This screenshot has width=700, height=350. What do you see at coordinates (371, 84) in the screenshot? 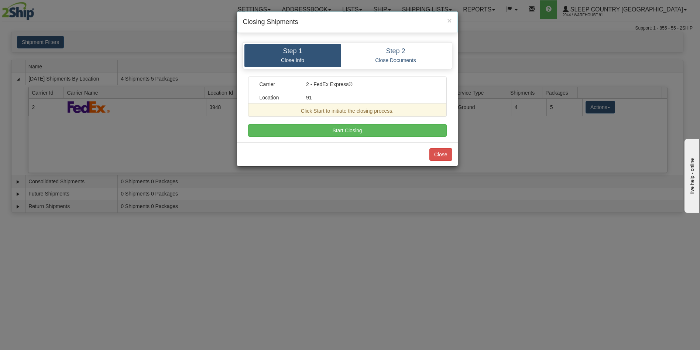
I see `div: 2 - FedEx Express®` at bounding box center [371, 84].